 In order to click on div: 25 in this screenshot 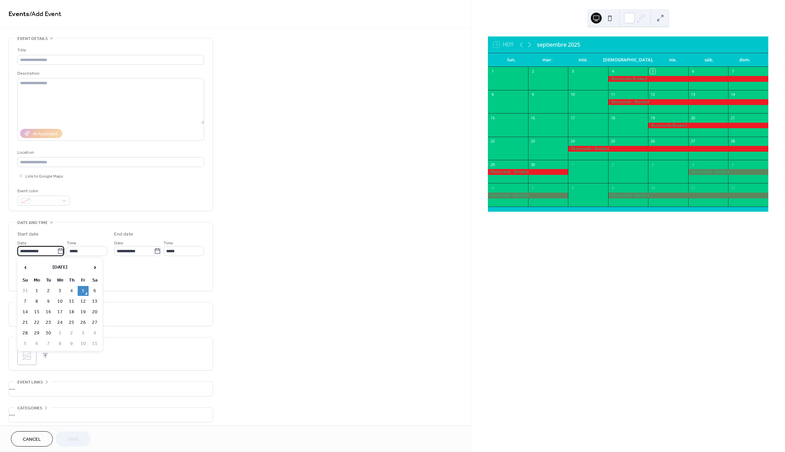, I will do `click(613, 141)`.